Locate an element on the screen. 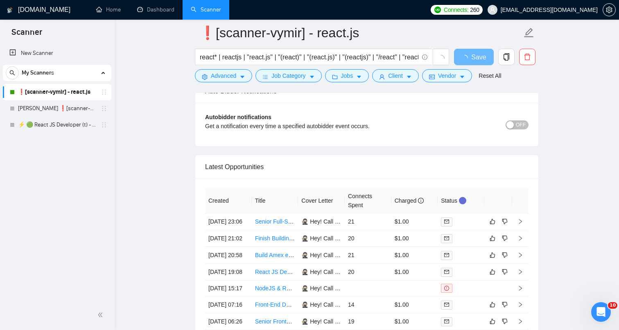 Image resolution: width=619 pixels, height=330 pixels. span: loading is located at coordinates (466, 58).